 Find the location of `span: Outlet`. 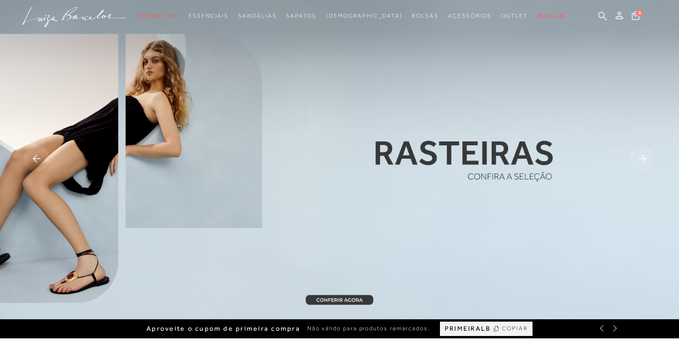

span: Outlet is located at coordinates (515, 16).